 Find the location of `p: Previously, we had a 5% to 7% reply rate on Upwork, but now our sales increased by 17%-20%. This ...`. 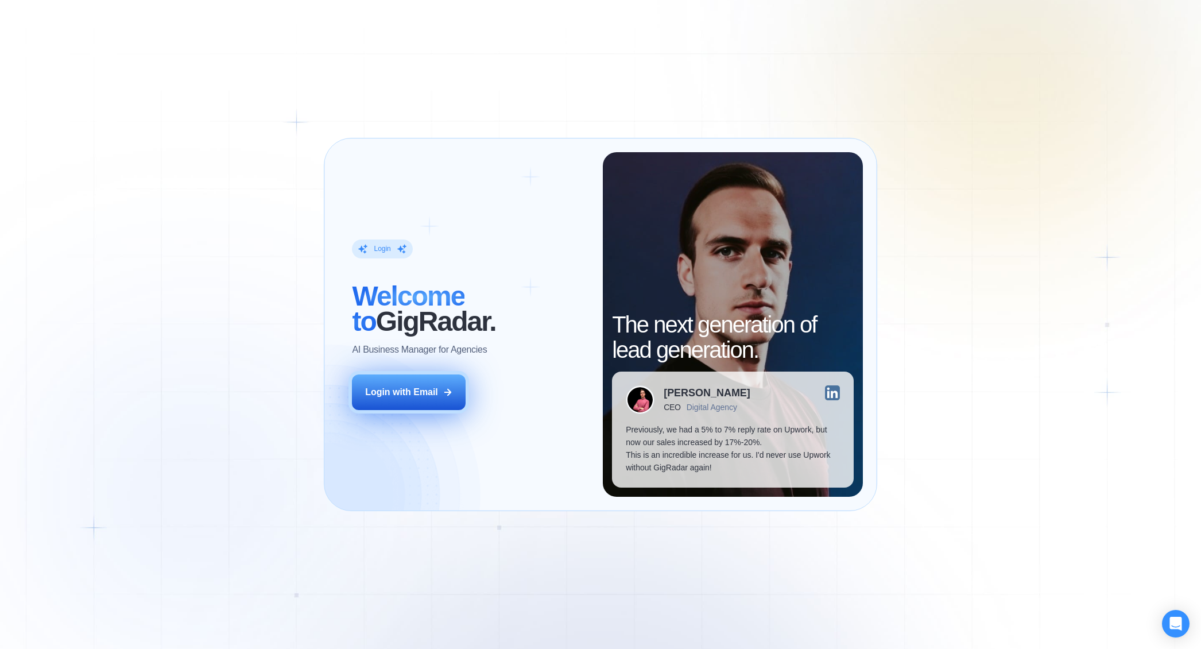

p: Previously, we had a 5% to 7% reply rate on Upwork, but now our sales increased by 17%-20%. This ... is located at coordinates (733, 449).